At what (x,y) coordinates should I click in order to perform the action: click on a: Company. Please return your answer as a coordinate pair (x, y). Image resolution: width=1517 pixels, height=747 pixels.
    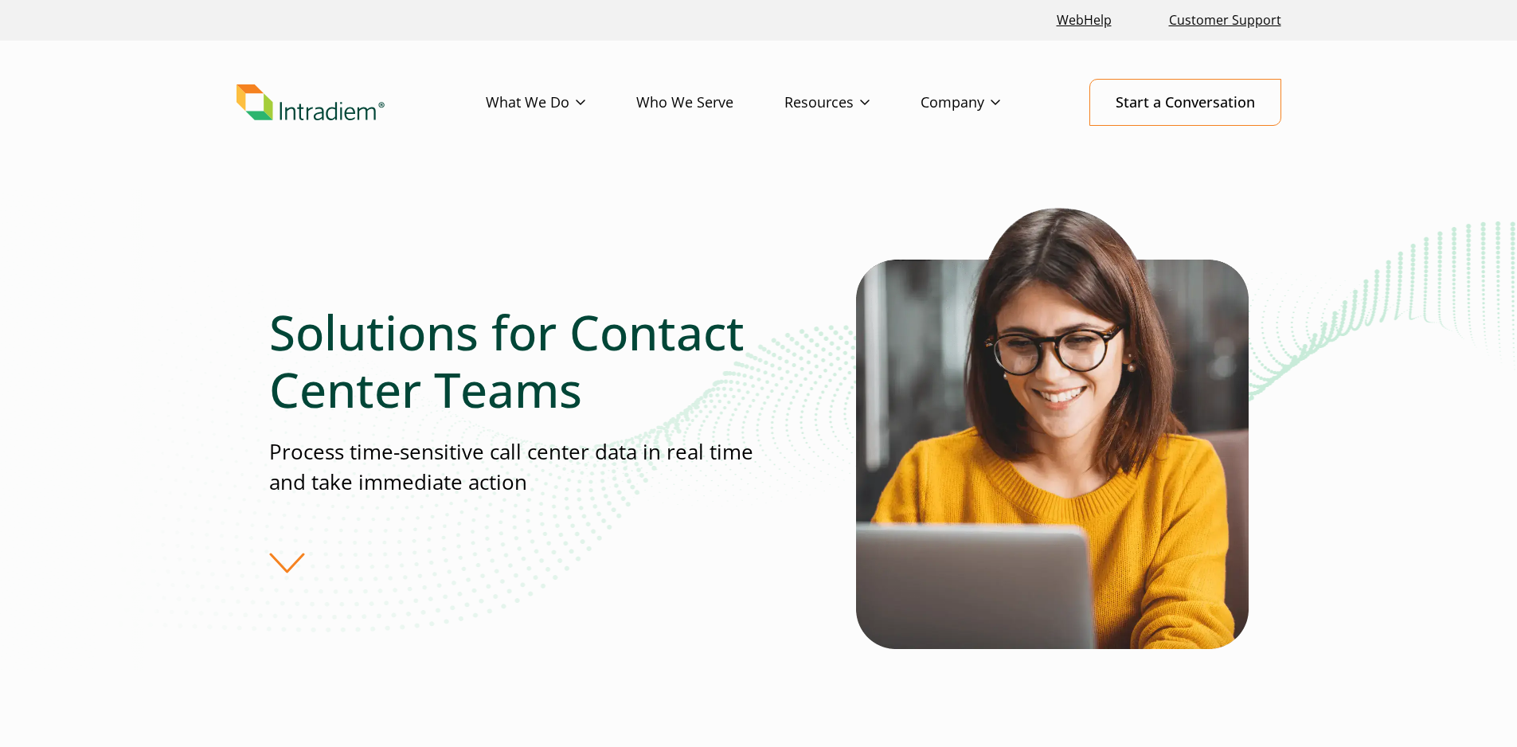
    Looking at the image, I should click on (986, 103).